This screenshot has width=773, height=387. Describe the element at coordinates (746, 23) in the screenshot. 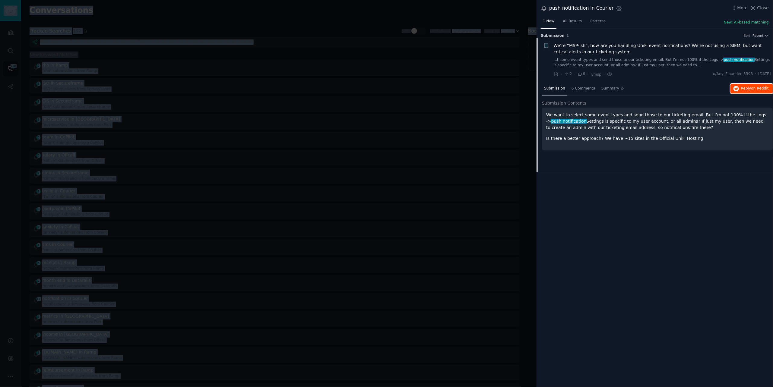

I see `button: New: AI-based matching` at that location.